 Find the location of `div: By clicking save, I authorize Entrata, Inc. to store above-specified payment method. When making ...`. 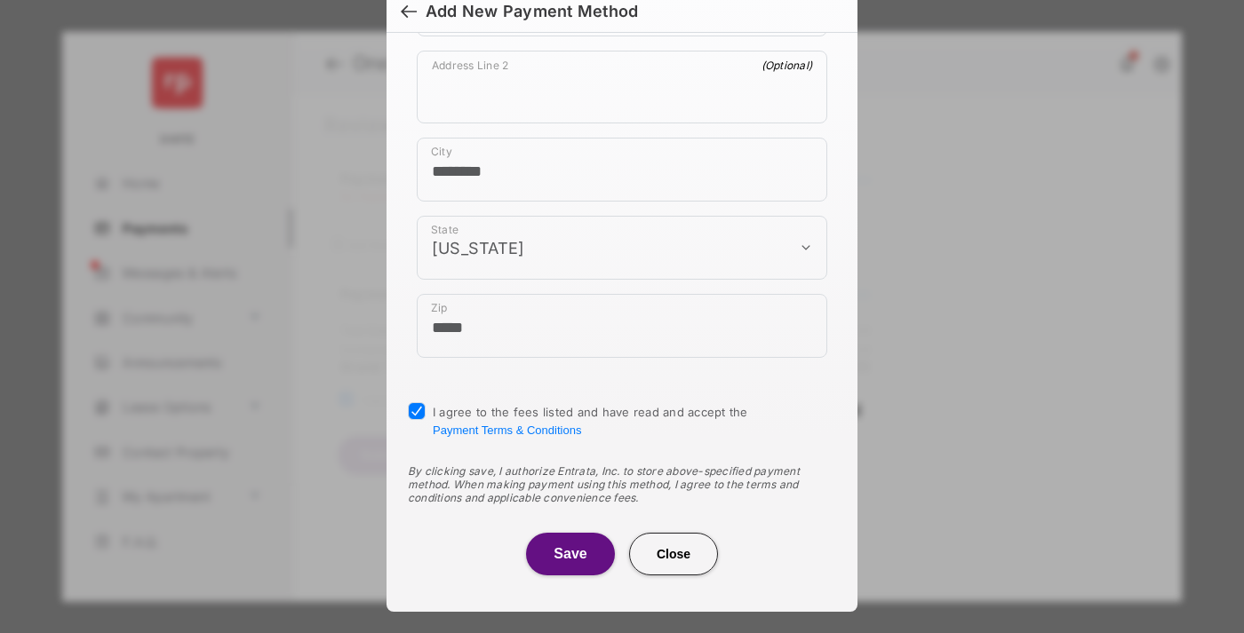

div: By clicking save, I authorize Entrata, Inc. to store above-specified payment method. When making ... is located at coordinates (622, 484).